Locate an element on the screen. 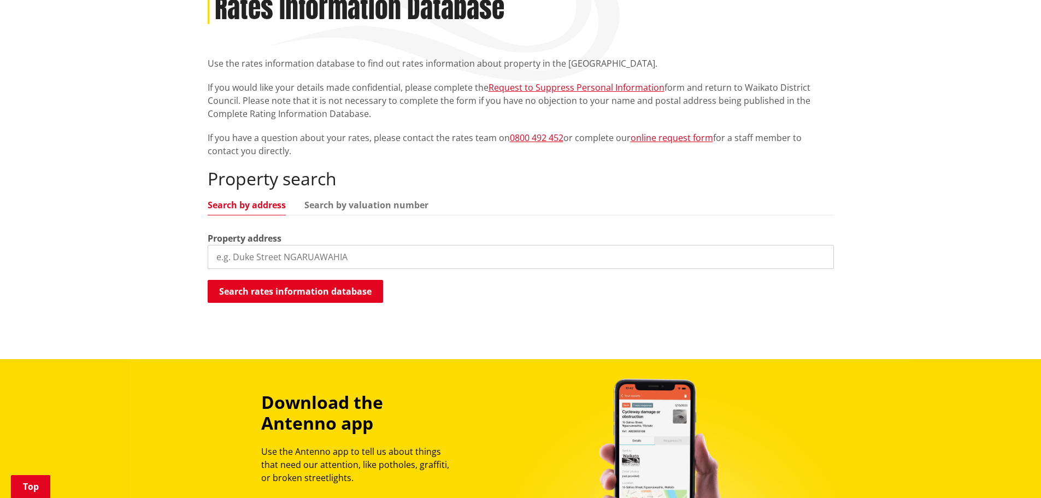 The width and height of the screenshot is (1041, 498). a: online request form is located at coordinates (672, 138).